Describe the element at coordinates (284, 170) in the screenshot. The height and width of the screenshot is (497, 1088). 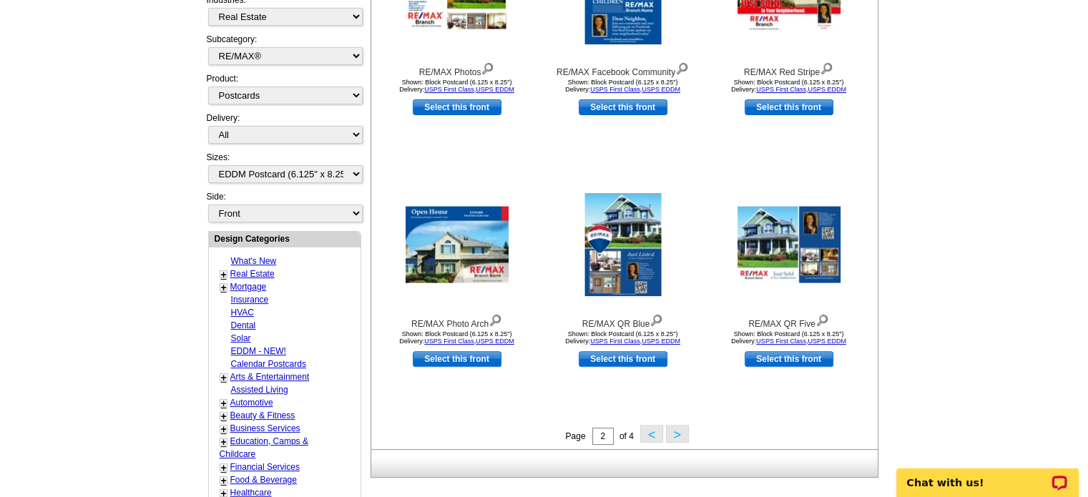
I see `div: Sizes:` at that location.